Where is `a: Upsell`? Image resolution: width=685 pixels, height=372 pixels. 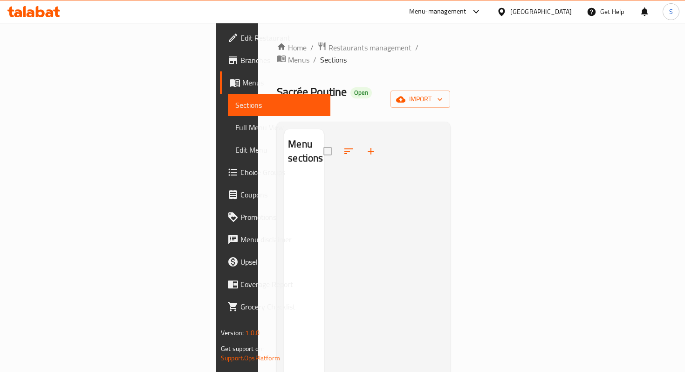 a: Upsell is located at coordinates (275, 262).